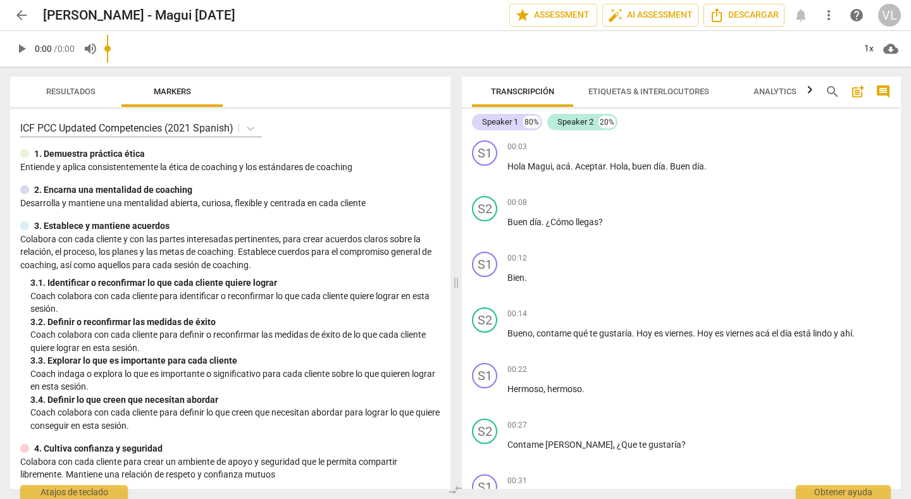 The width and height of the screenshot is (911, 499). I want to click on span: Bueno, so click(520, 333).